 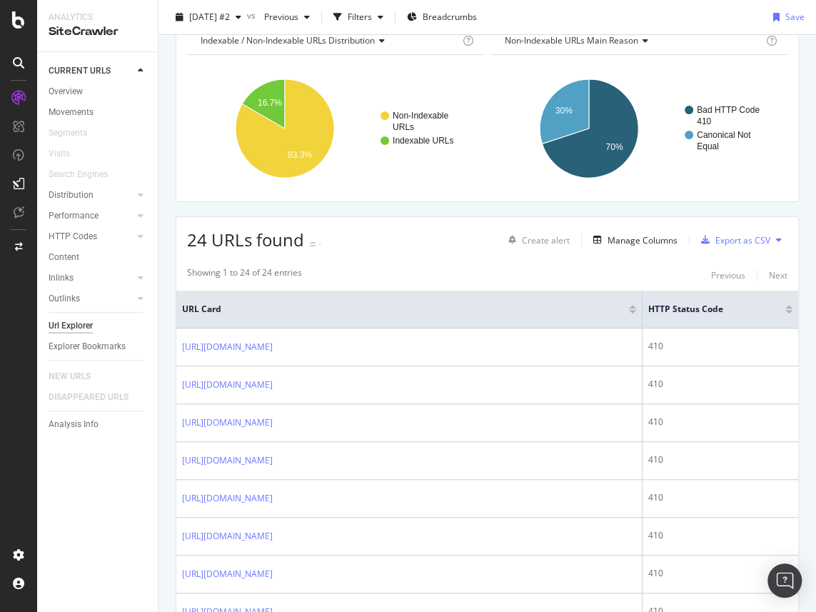 I want to click on a: Performance, so click(x=91, y=216).